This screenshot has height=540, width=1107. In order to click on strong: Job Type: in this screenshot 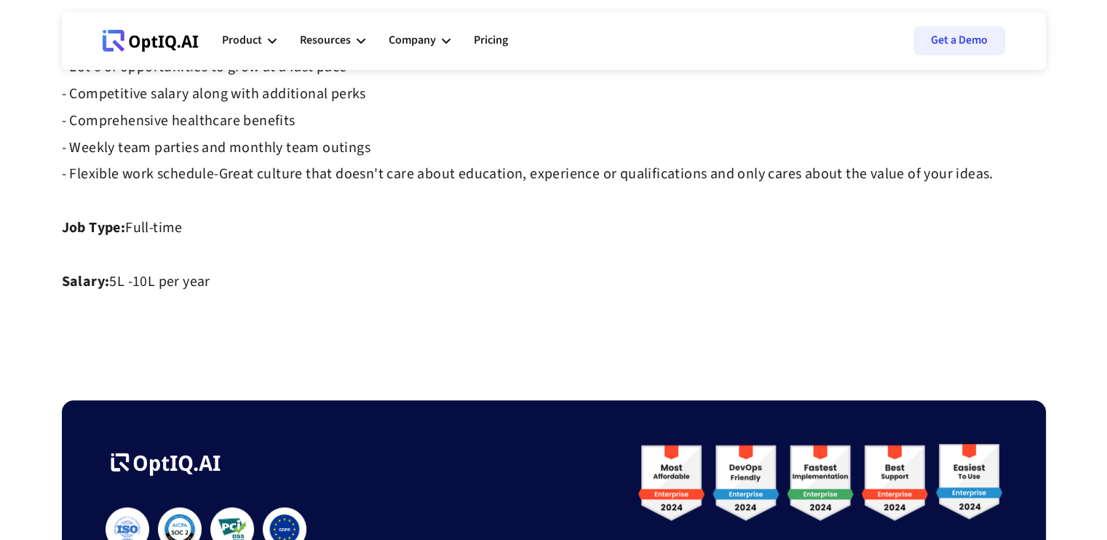, I will do `click(94, 228)`.